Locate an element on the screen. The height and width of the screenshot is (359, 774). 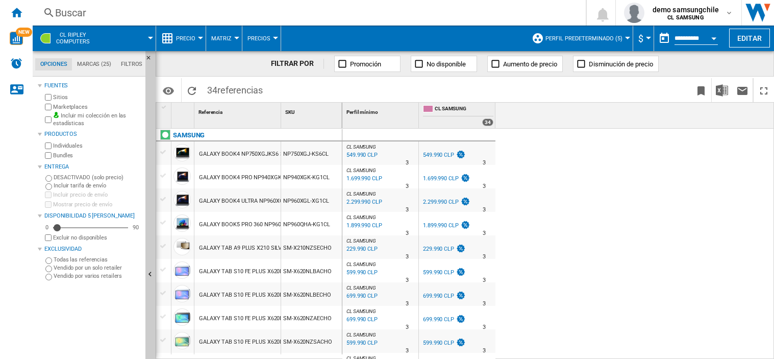
span: demo samsungchile is located at coordinates (686, 10).